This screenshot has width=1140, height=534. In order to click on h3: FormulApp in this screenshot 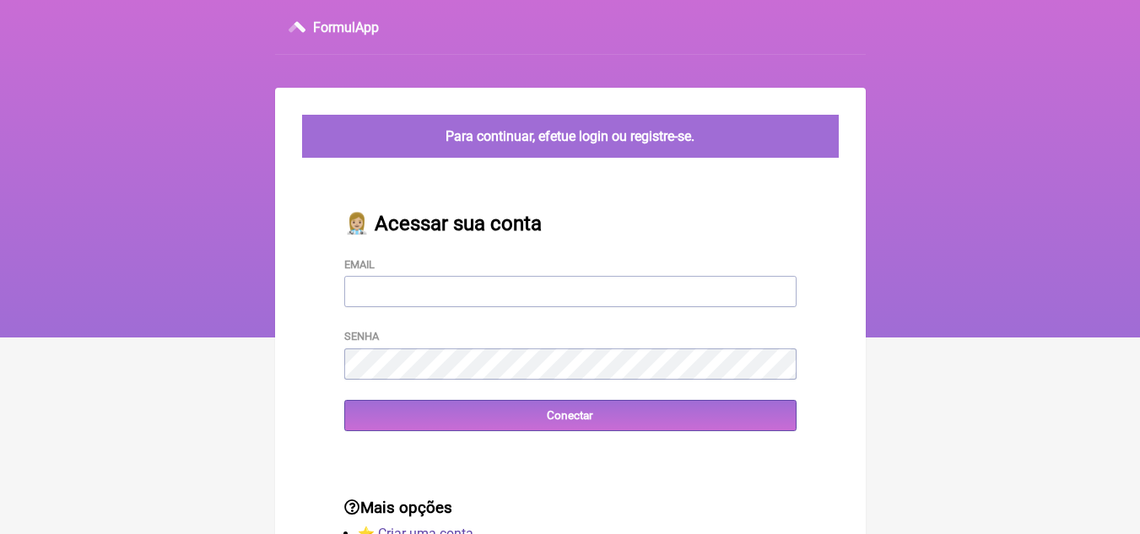, I will do `click(346, 27)`.